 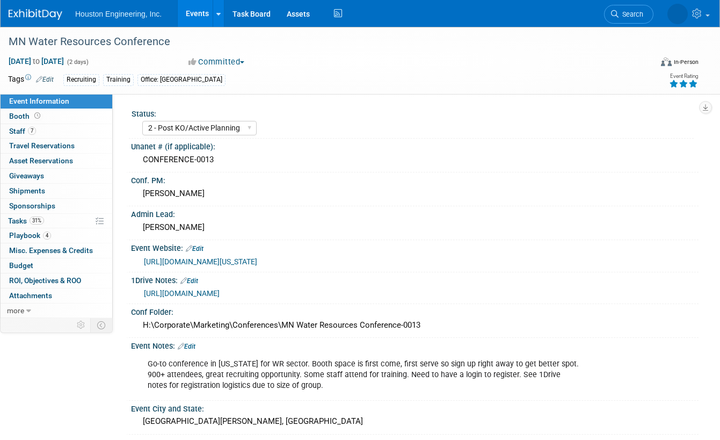 What do you see at coordinates (16, 310) in the screenshot?
I see `span: more` at bounding box center [16, 310].